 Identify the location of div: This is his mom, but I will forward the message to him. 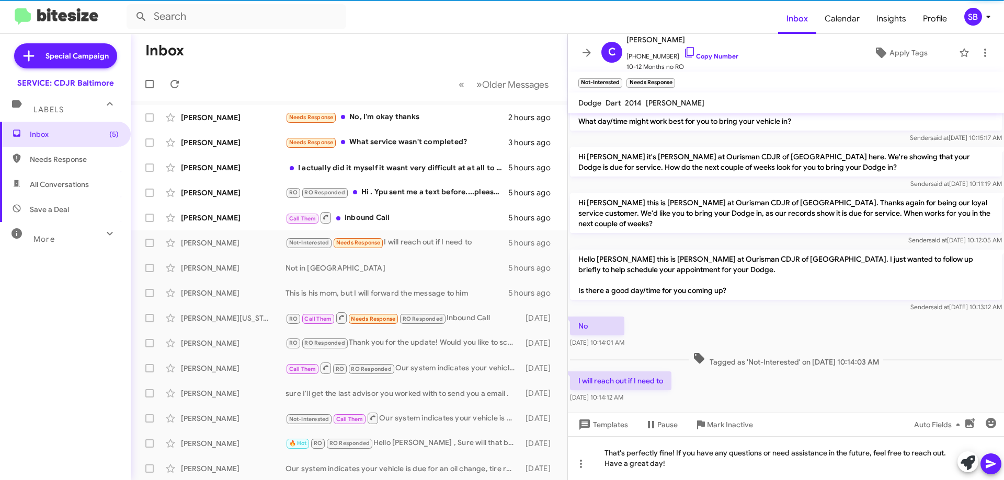
(397, 293).